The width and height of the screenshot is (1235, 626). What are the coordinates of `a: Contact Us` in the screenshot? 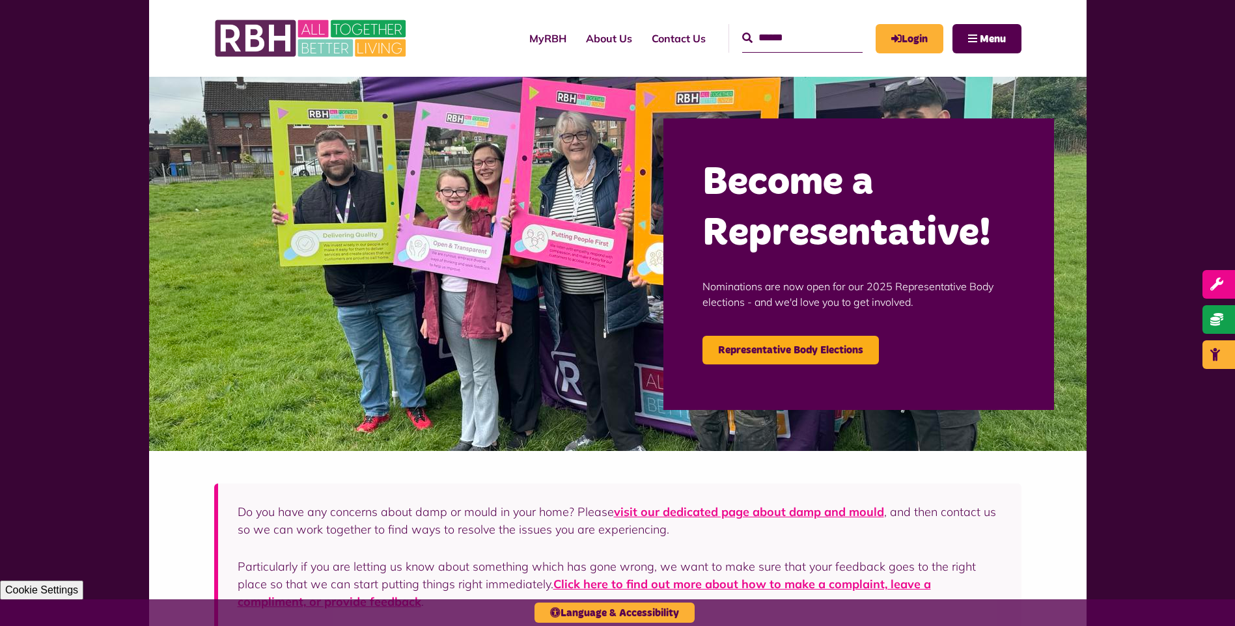 It's located at (679, 38).